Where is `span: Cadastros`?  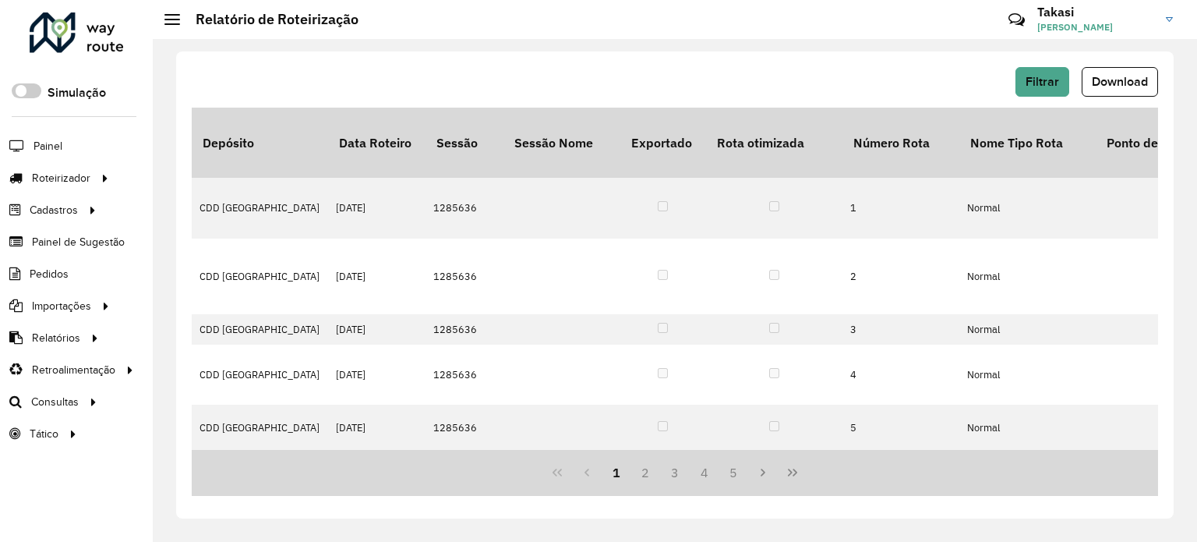 span: Cadastros is located at coordinates (54, 210).